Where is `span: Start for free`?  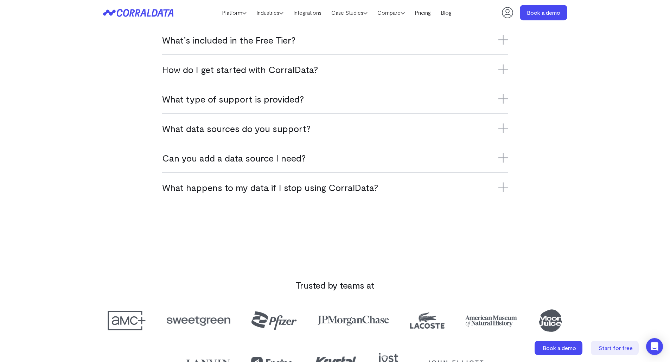
span: Start for free is located at coordinates (615, 348).